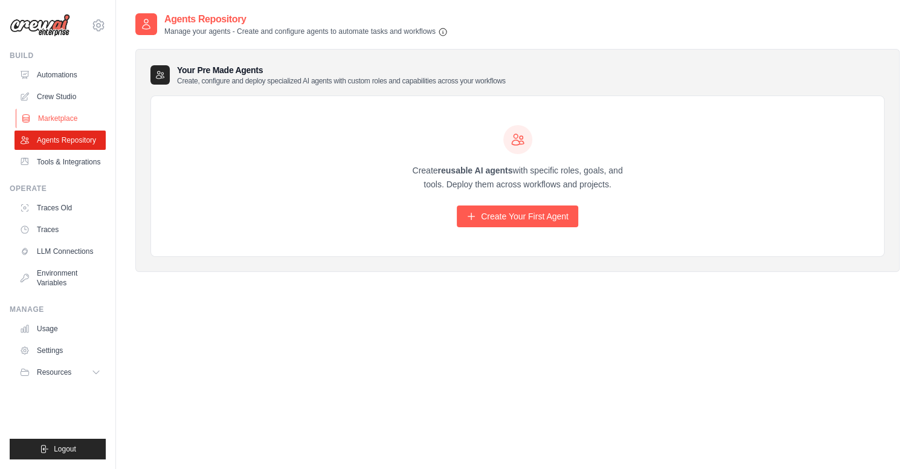 The image size is (919, 469). Describe the element at coordinates (60, 97) in the screenshot. I see `a: Crew Studio` at that location.